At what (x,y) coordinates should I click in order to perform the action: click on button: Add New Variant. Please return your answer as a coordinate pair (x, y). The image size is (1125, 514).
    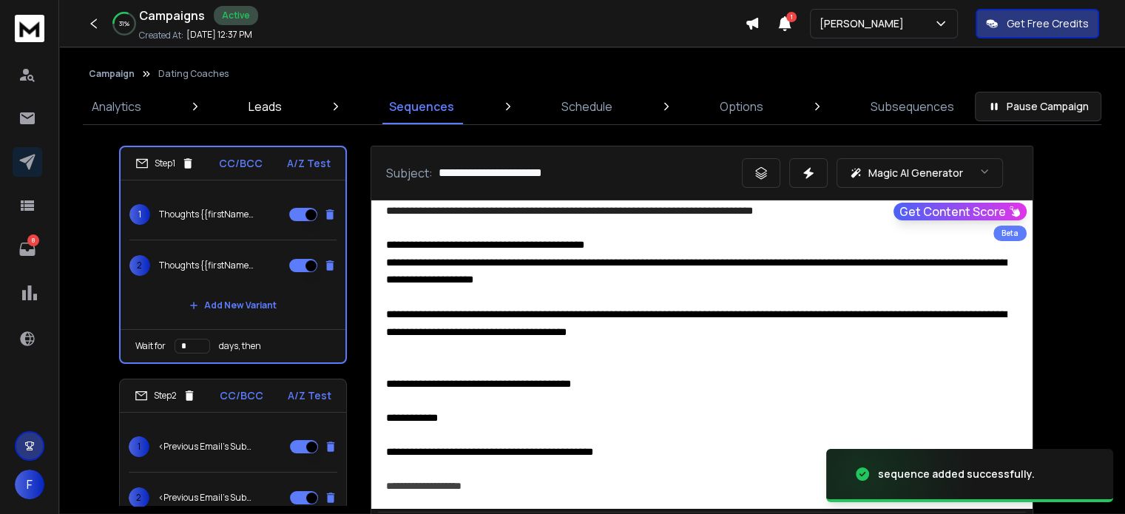
    Looking at the image, I should click on (233, 305).